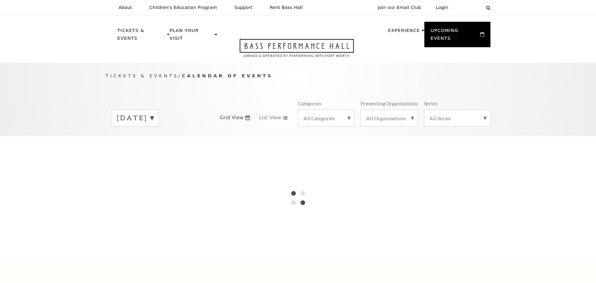  What do you see at coordinates (404, 32) in the screenshot?
I see `p: Experience` at bounding box center [404, 32].